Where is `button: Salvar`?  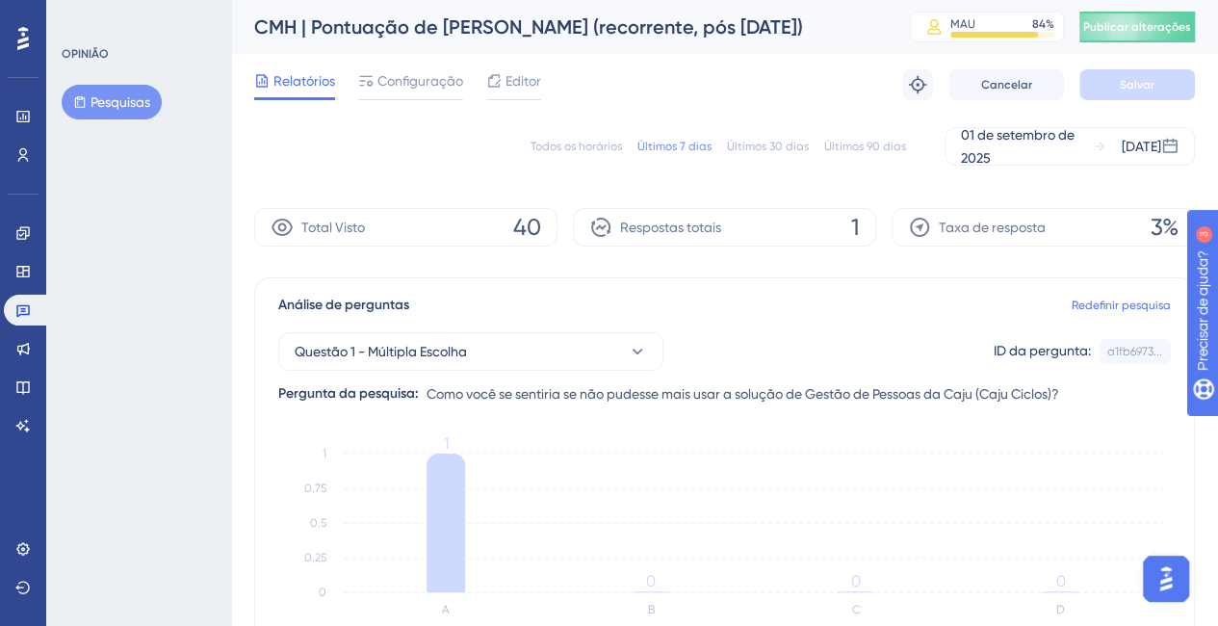 button: Salvar is located at coordinates (1137, 85).